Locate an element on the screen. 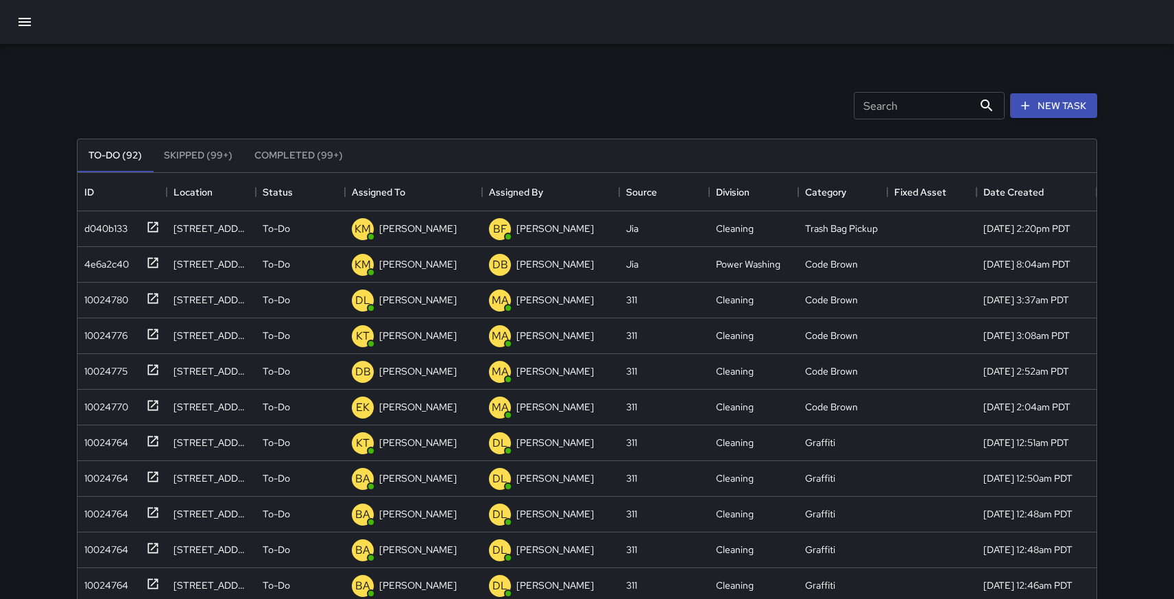 The width and height of the screenshot is (1174, 599). div: 8/22/2025, 2:20pm PDT is located at coordinates (1026, 228).